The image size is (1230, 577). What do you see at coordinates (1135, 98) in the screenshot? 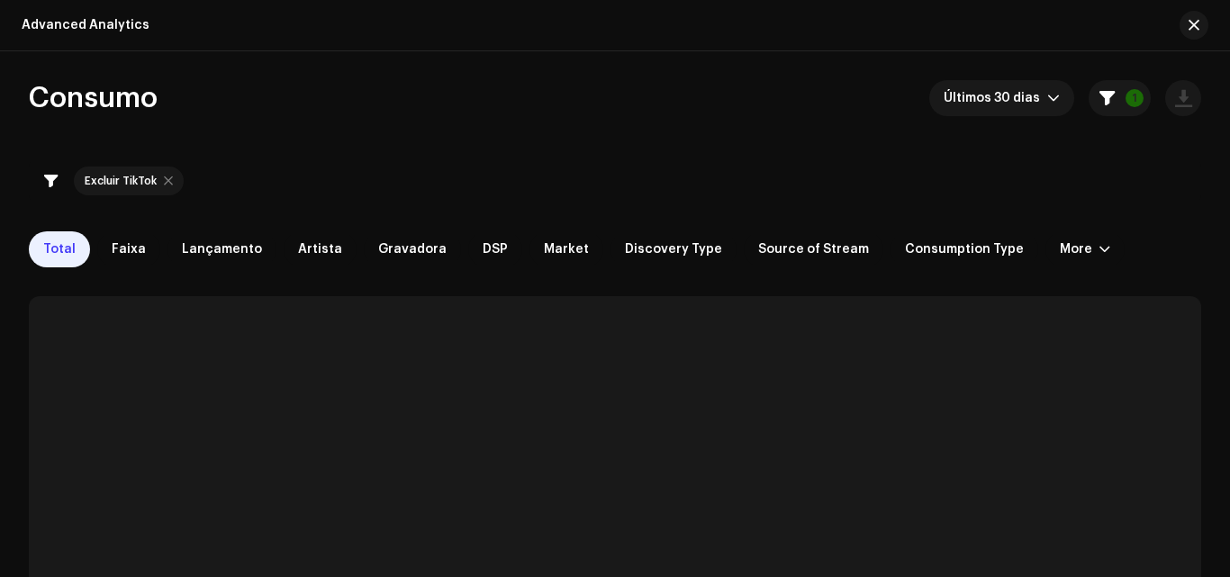
I see `p-badge: 1` at bounding box center [1135, 98].